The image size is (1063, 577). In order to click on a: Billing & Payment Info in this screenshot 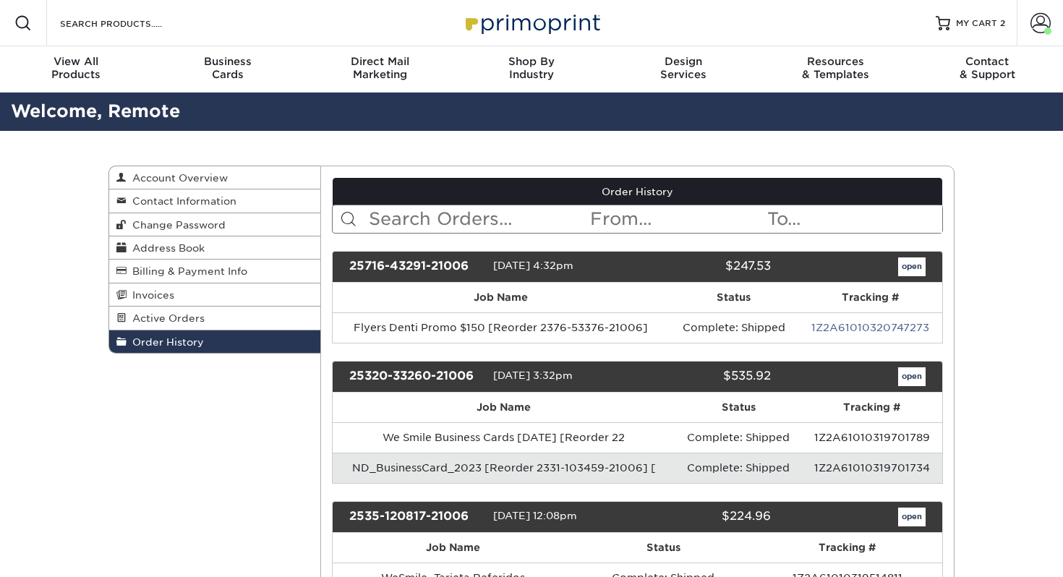, I will do `click(215, 271)`.